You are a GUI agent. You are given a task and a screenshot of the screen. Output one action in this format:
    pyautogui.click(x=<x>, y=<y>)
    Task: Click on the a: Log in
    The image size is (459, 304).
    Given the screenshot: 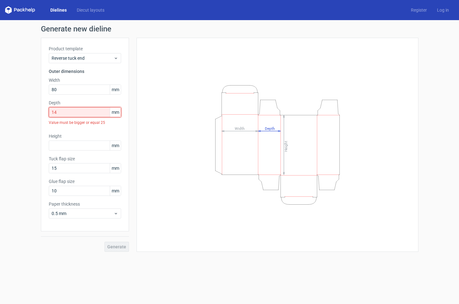 What is the action you would take?
    pyautogui.click(x=443, y=10)
    